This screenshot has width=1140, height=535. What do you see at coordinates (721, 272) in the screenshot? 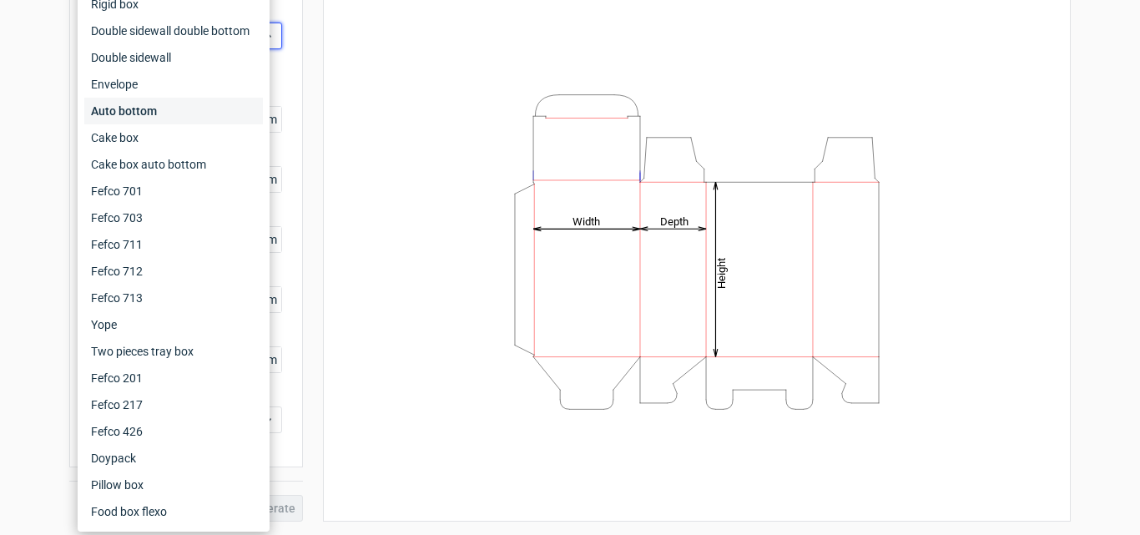
I see `tspan: Height` at bounding box center [721, 272].